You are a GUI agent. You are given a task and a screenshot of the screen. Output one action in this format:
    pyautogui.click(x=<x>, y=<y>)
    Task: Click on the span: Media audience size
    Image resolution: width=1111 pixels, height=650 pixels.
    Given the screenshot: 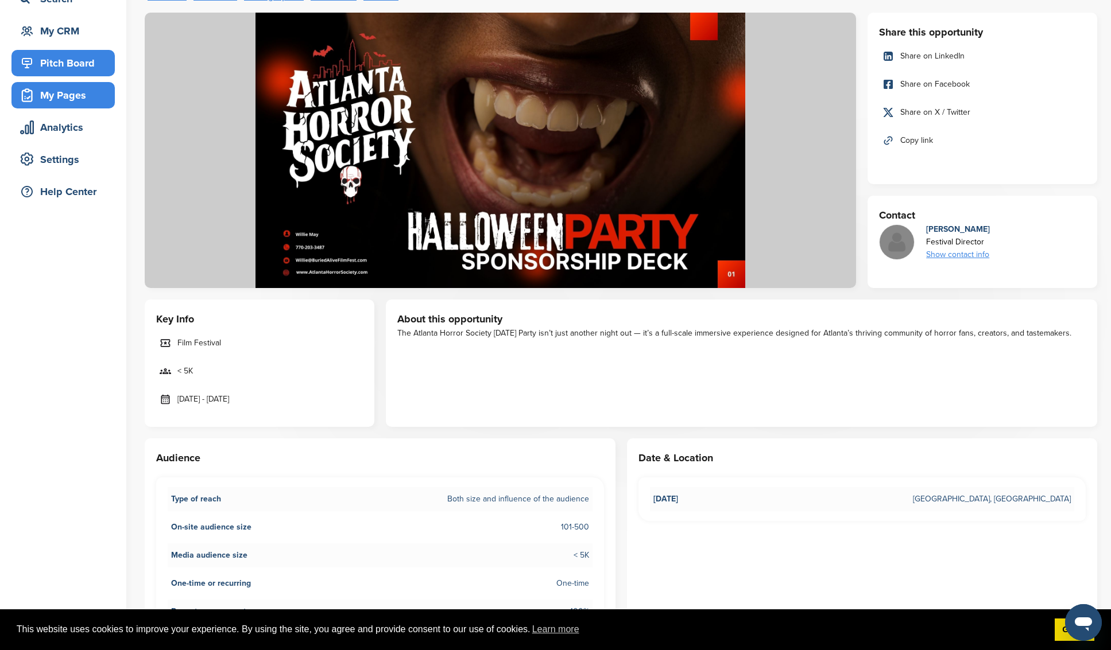 What is the action you would take?
    pyautogui.click(x=209, y=556)
    